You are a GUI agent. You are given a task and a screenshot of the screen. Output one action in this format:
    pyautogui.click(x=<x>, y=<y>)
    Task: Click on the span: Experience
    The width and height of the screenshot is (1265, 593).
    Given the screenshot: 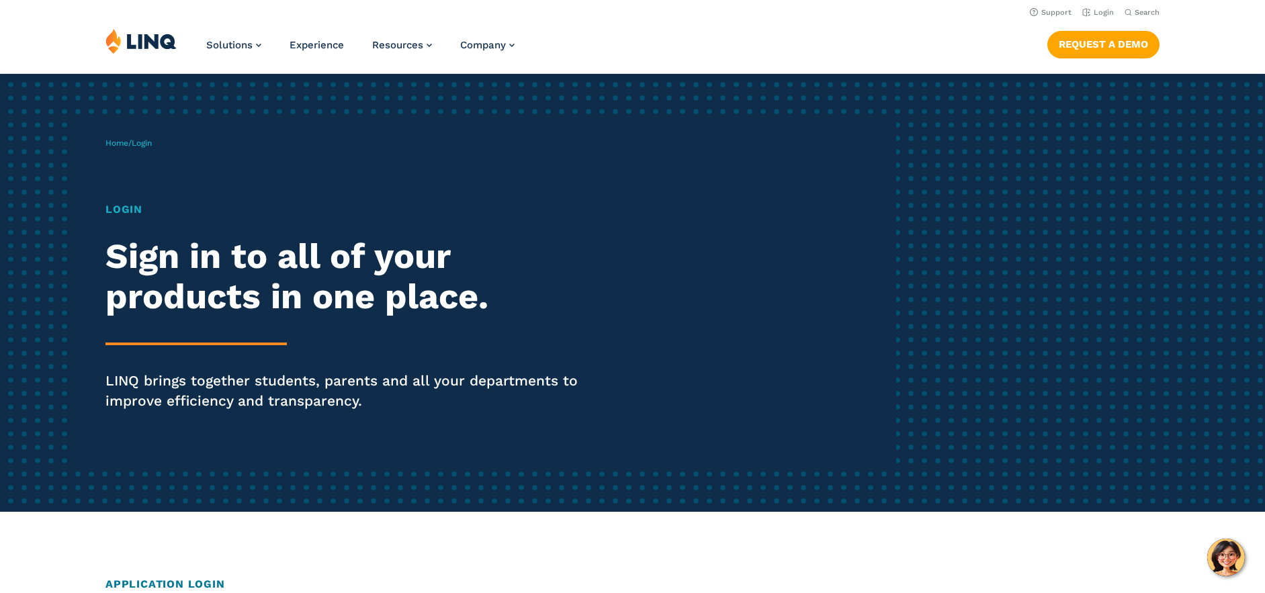 What is the action you would take?
    pyautogui.click(x=316, y=45)
    